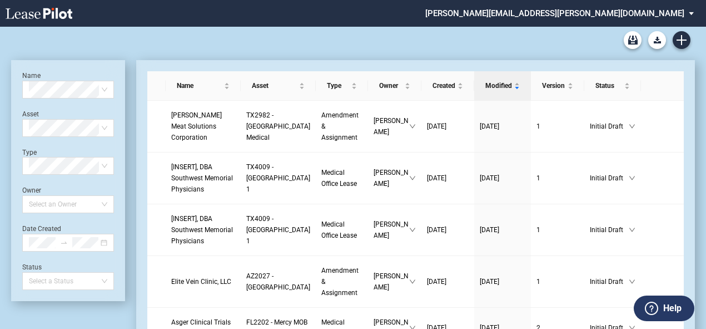 The image size is (706, 329). What do you see at coordinates (503, 86) in the screenshot?
I see `th: Modified` at bounding box center [503, 86].